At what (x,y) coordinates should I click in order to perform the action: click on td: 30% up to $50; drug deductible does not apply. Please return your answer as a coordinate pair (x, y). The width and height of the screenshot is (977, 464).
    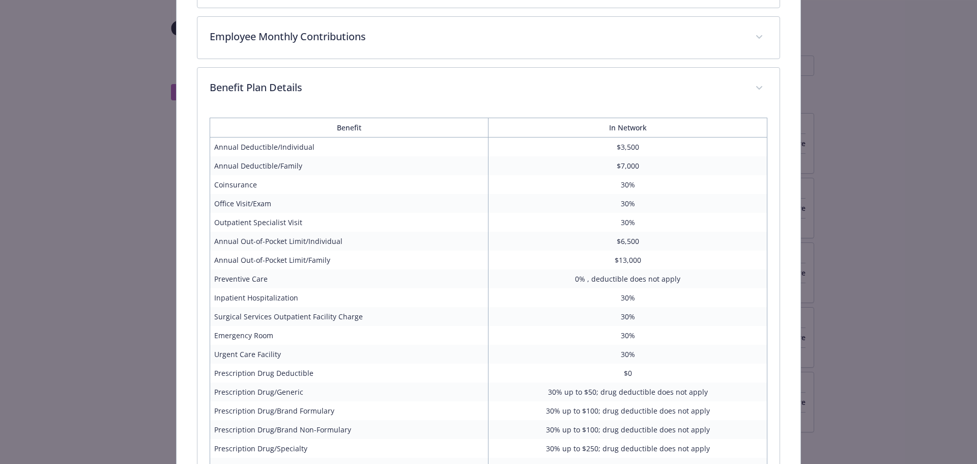
    Looking at the image, I should click on (628, 391).